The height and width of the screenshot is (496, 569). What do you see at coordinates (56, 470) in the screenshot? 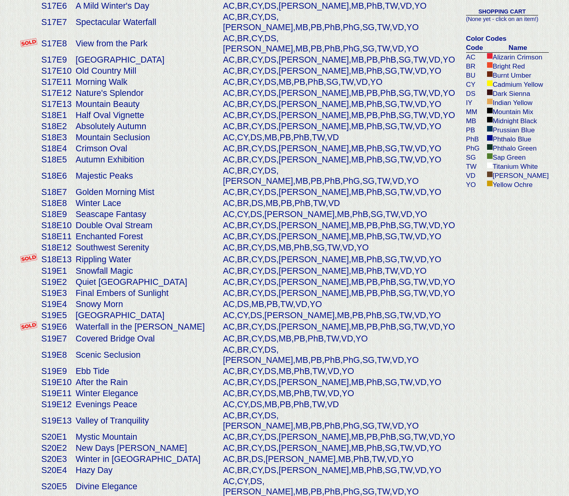
I see `td: S20E4` at bounding box center [56, 470].